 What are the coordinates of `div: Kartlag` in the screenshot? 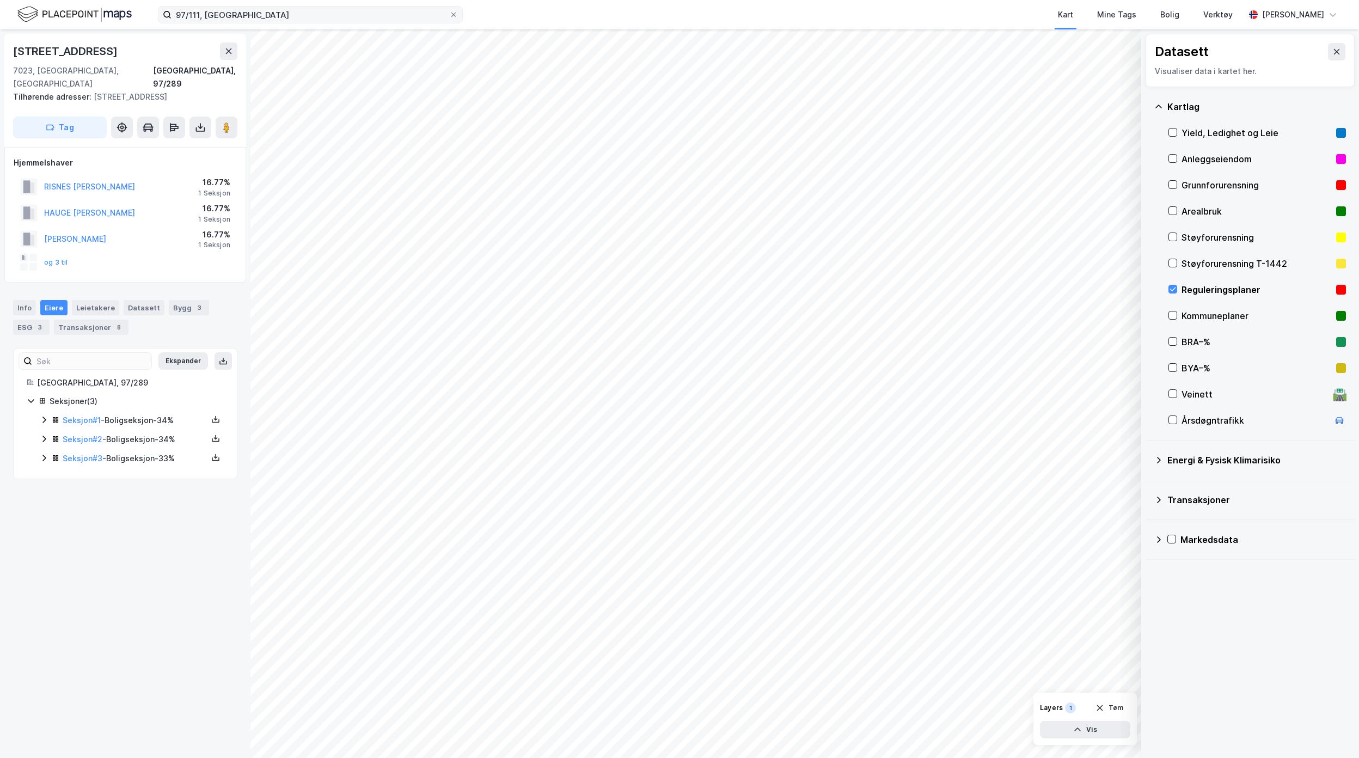 It's located at (1257, 107).